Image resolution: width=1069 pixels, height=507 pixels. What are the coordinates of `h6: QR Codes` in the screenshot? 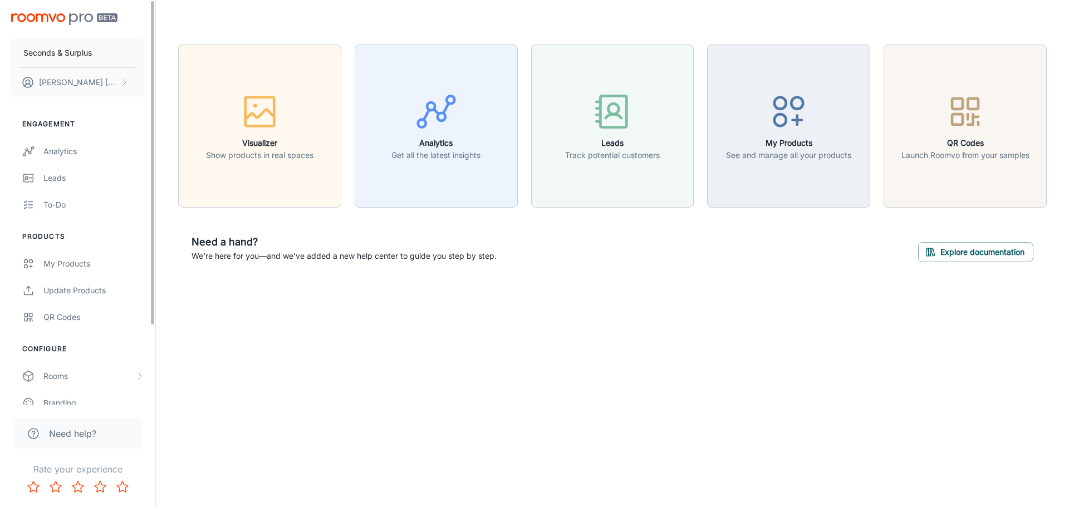 It's located at (965, 143).